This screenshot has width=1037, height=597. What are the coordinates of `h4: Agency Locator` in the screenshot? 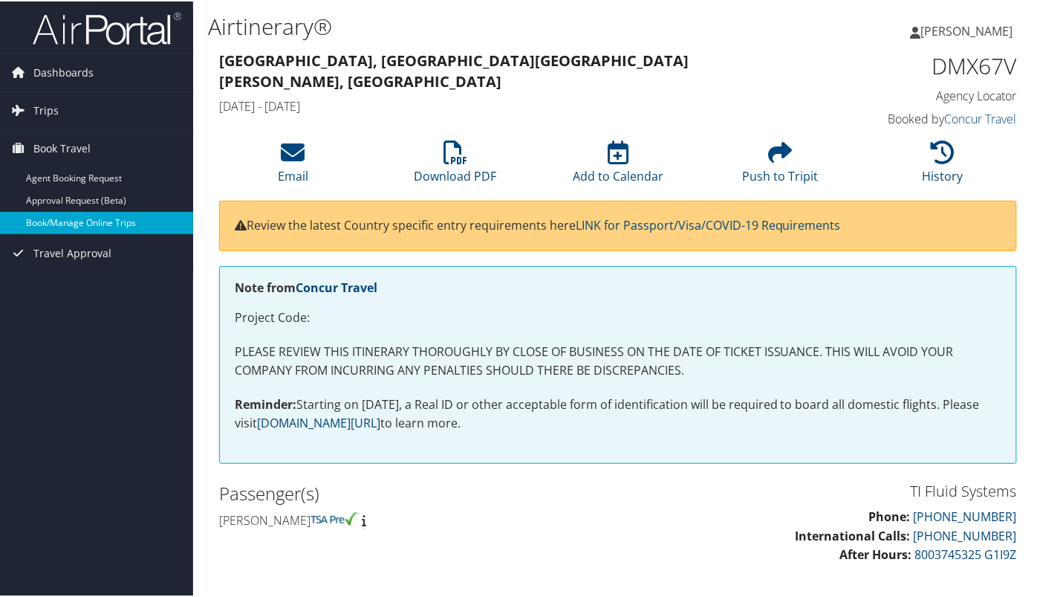 It's located at (926, 94).